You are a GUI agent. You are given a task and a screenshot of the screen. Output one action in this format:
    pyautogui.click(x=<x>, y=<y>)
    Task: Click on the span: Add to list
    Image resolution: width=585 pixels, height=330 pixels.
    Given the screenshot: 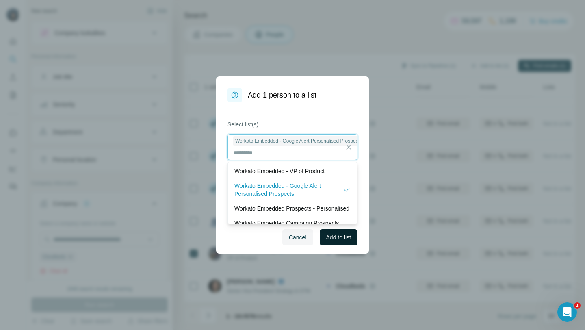 What is the action you would take?
    pyautogui.click(x=338, y=237)
    